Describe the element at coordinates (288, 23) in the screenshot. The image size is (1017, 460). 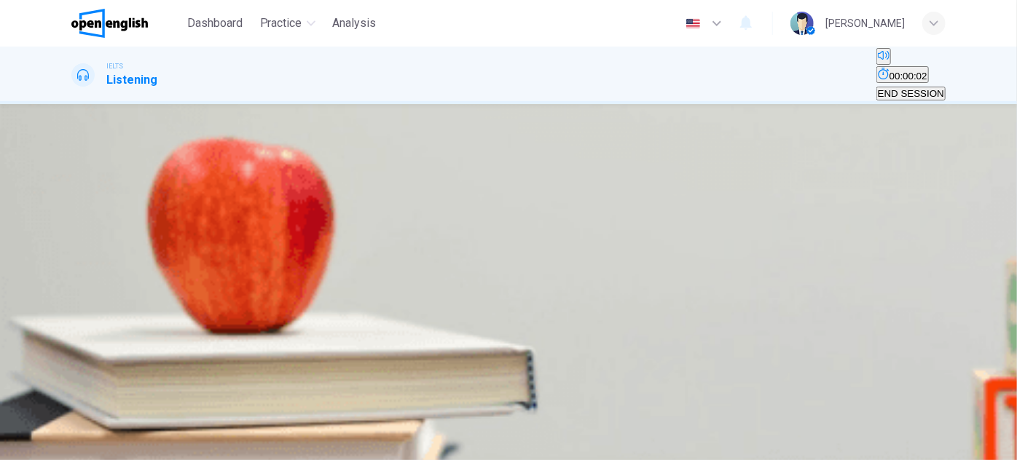
I see `button: Practice` at that location.